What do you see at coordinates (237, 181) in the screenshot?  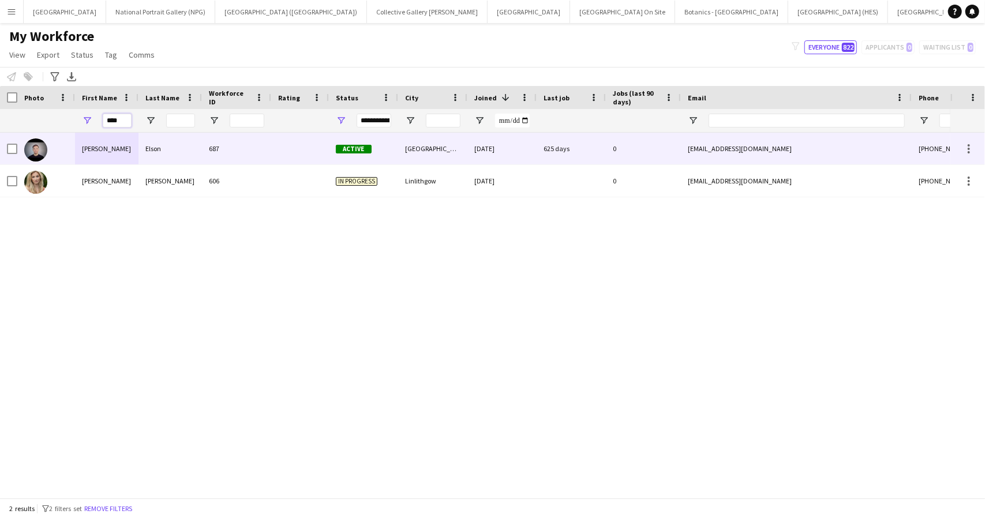 I see `div: 606` at bounding box center [237, 181].